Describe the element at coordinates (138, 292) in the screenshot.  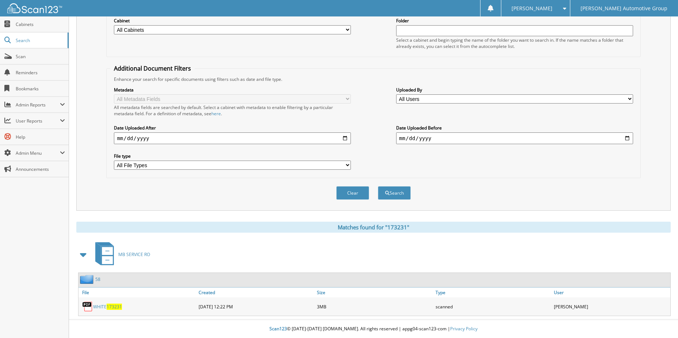
I see `a: File` at that location.